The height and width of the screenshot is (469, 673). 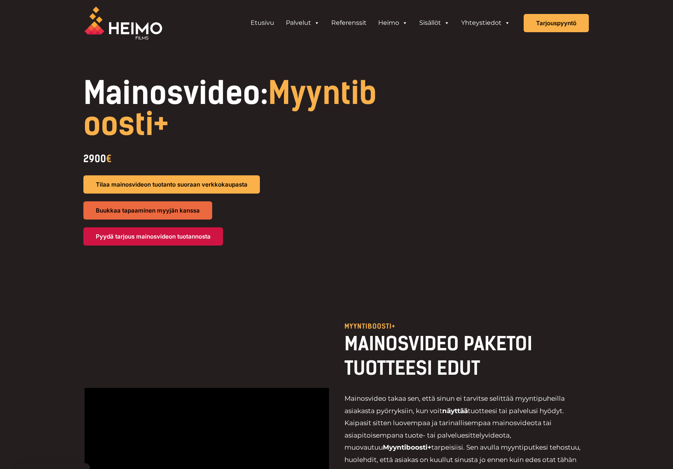 What do you see at coordinates (236, 109) in the screenshot?
I see `h1: Mainosvideo:` at bounding box center [236, 109].